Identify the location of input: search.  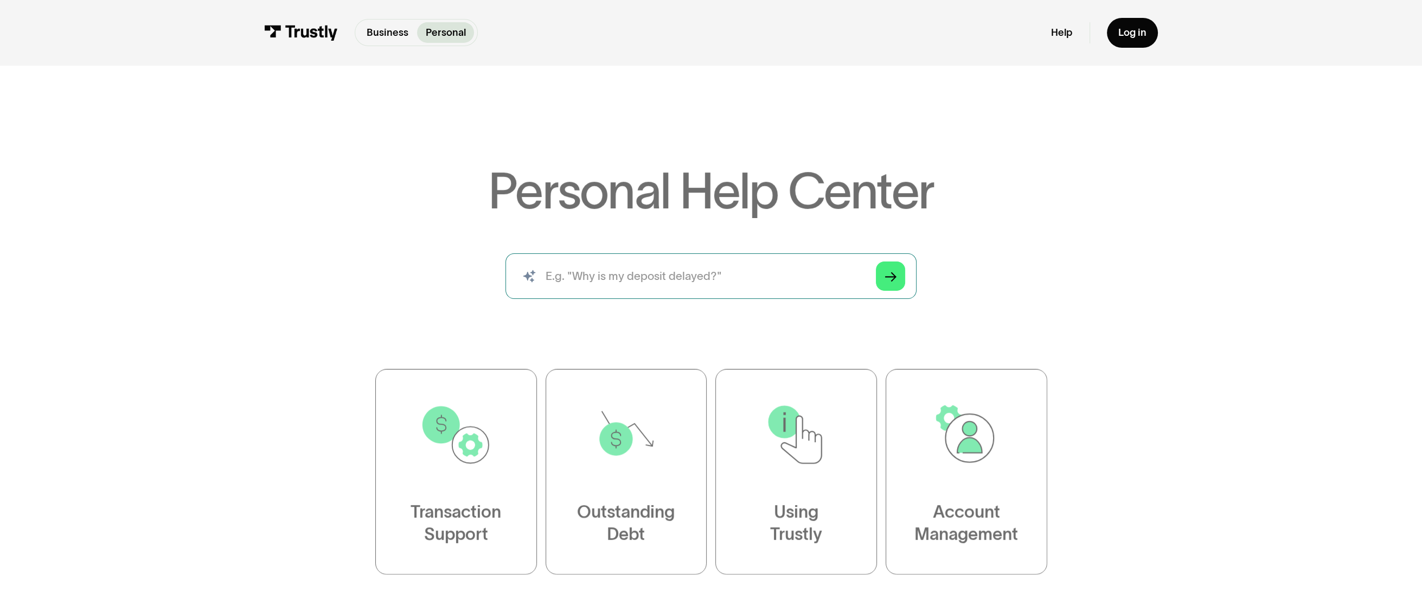
(711, 276).